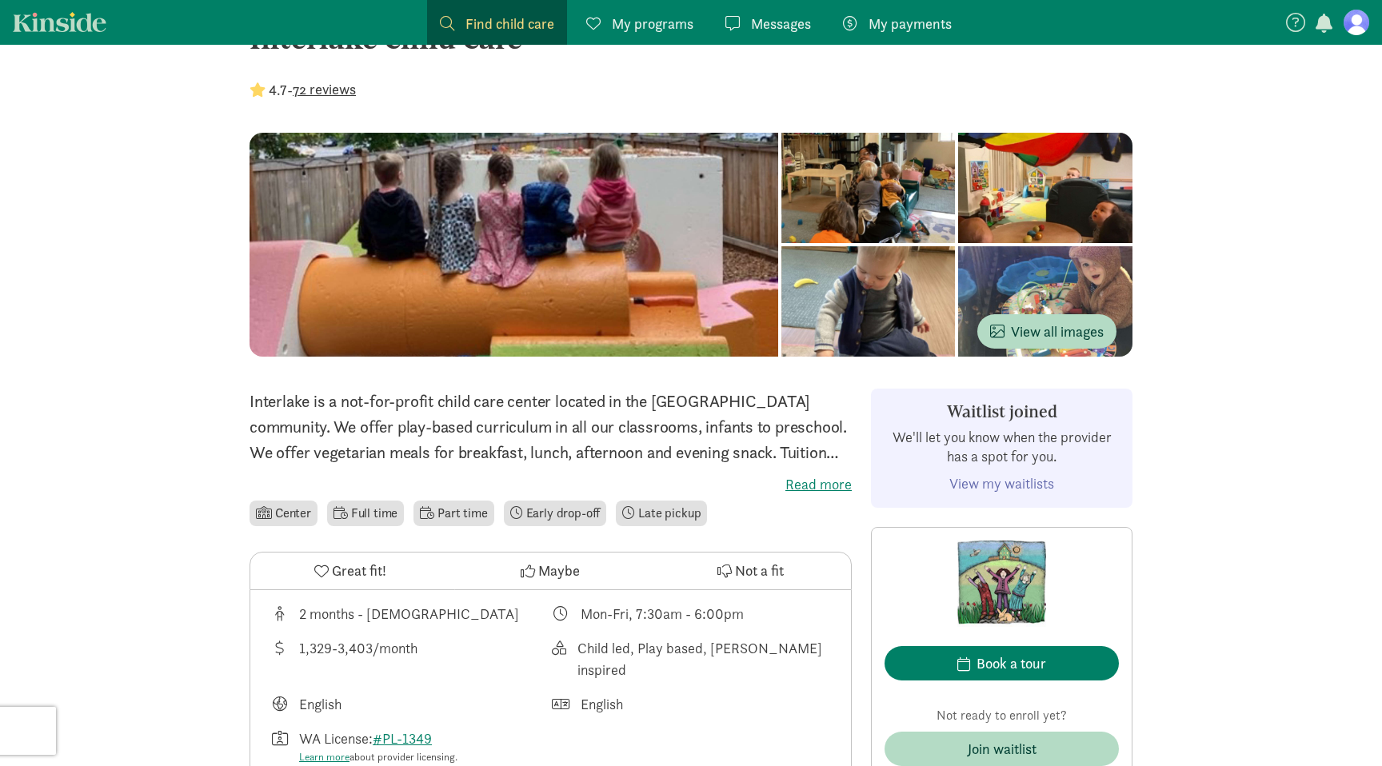  I want to click on div: 1,329-3,403/month, so click(358, 659).